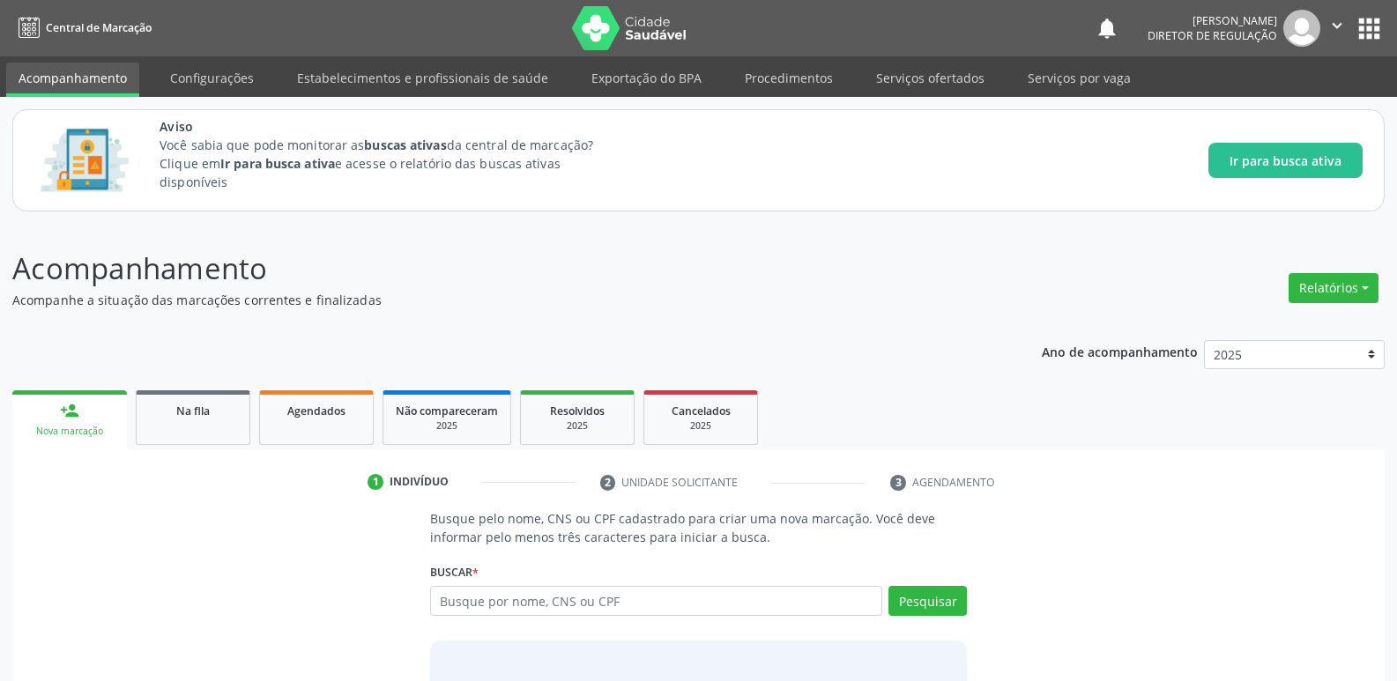 This screenshot has height=681, width=1397. I want to click on p: Você sabia que pode monitorar as da central de marcação? Clique em e acesse o relatório das busca..., so click(392, 163).